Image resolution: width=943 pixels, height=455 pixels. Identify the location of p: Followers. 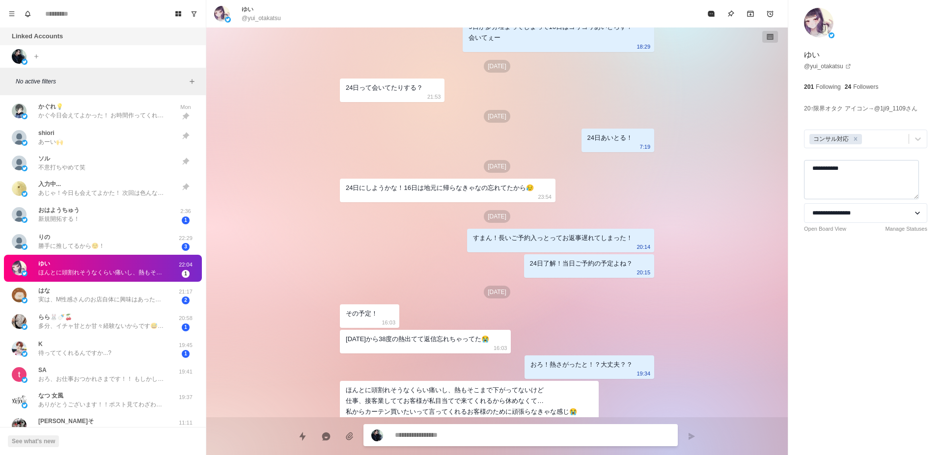
(866, 87).